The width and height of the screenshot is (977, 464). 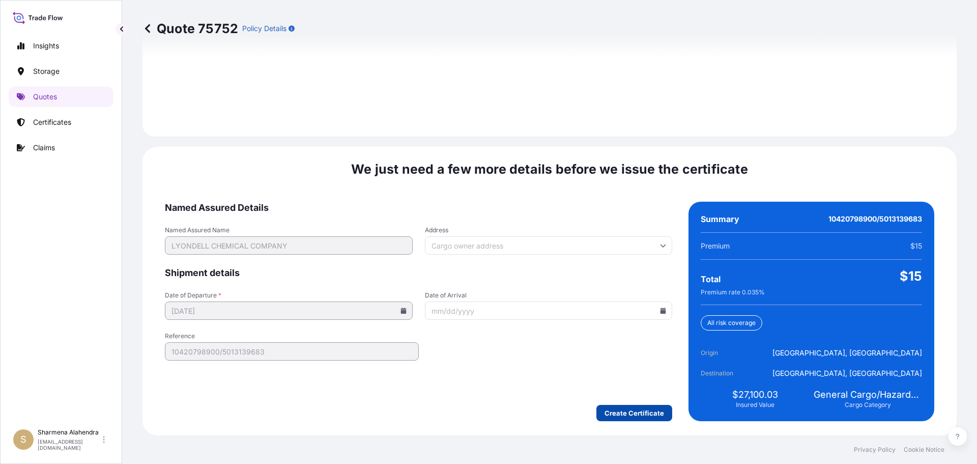 I want to click on span: Premium, so click(x=715, y=246).